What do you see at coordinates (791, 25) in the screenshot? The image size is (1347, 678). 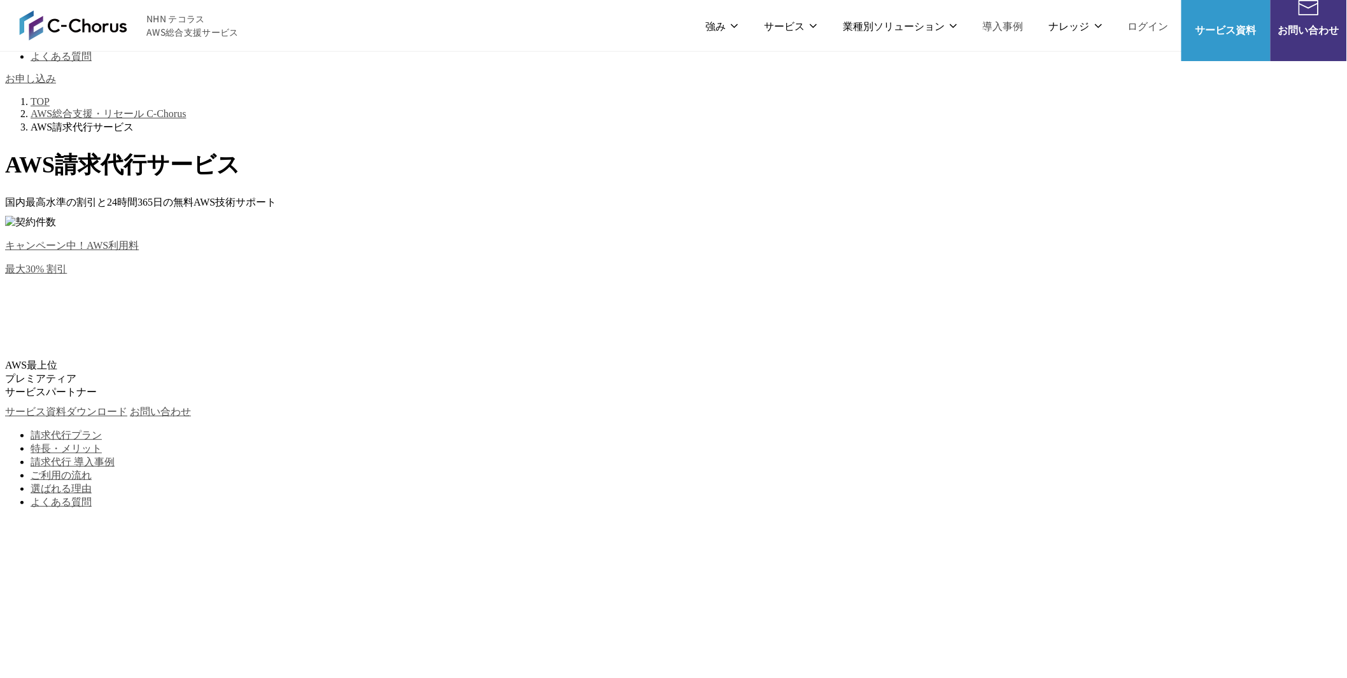 I see `p: サービス` at bounding box center [791, 25].